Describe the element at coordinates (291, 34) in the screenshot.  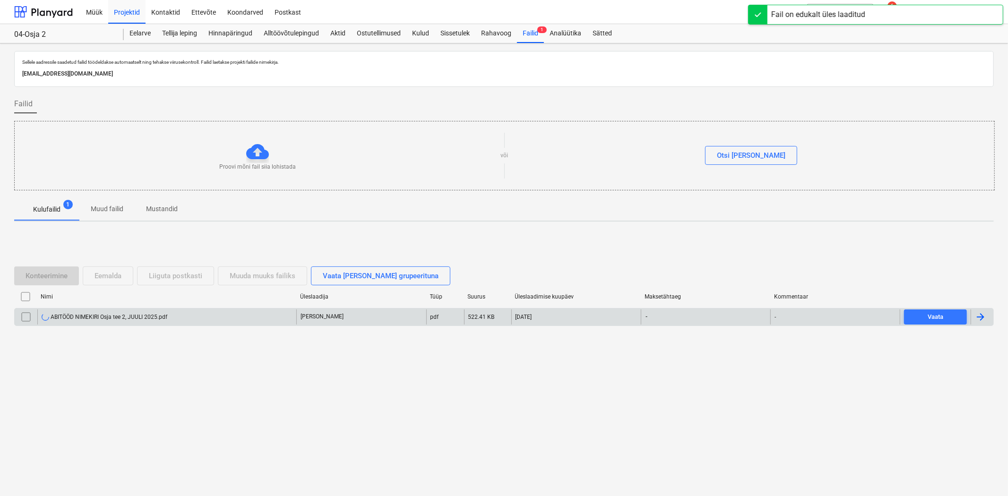
I see `div: Alltöövõtulepingud` at that location.